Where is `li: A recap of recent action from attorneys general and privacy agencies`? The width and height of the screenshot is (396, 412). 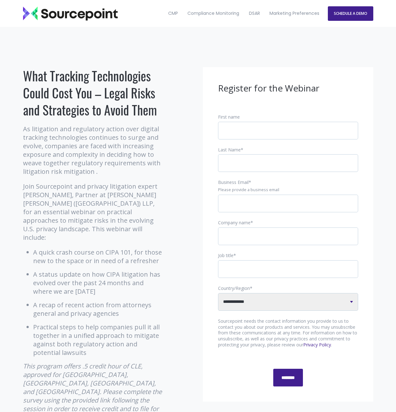 li: A recap of recent action from attorneys general and privacy agencies is located at coordinates (98, 309).